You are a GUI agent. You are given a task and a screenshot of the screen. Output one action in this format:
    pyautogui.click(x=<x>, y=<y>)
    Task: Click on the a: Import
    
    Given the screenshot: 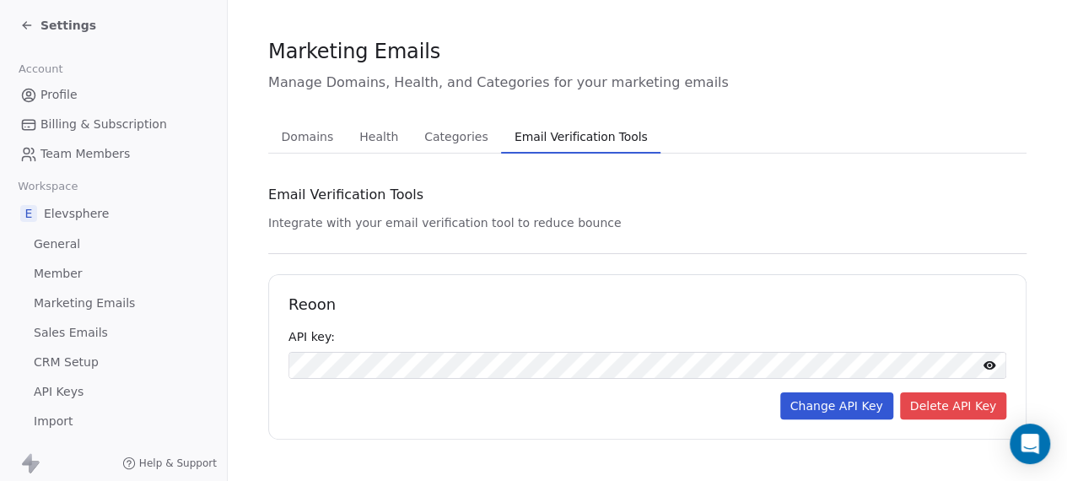 What is the action you would take?
    pyautogui.click(x=113, y=421)
    